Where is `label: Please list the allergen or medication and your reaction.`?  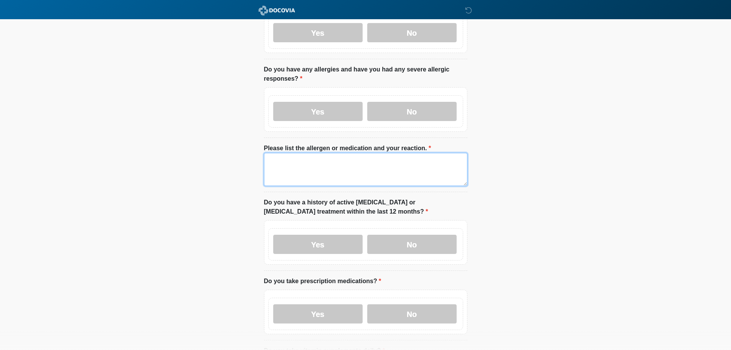
label: Please list the allergen or medication and your reaction. is located at coordinates (348, 148).